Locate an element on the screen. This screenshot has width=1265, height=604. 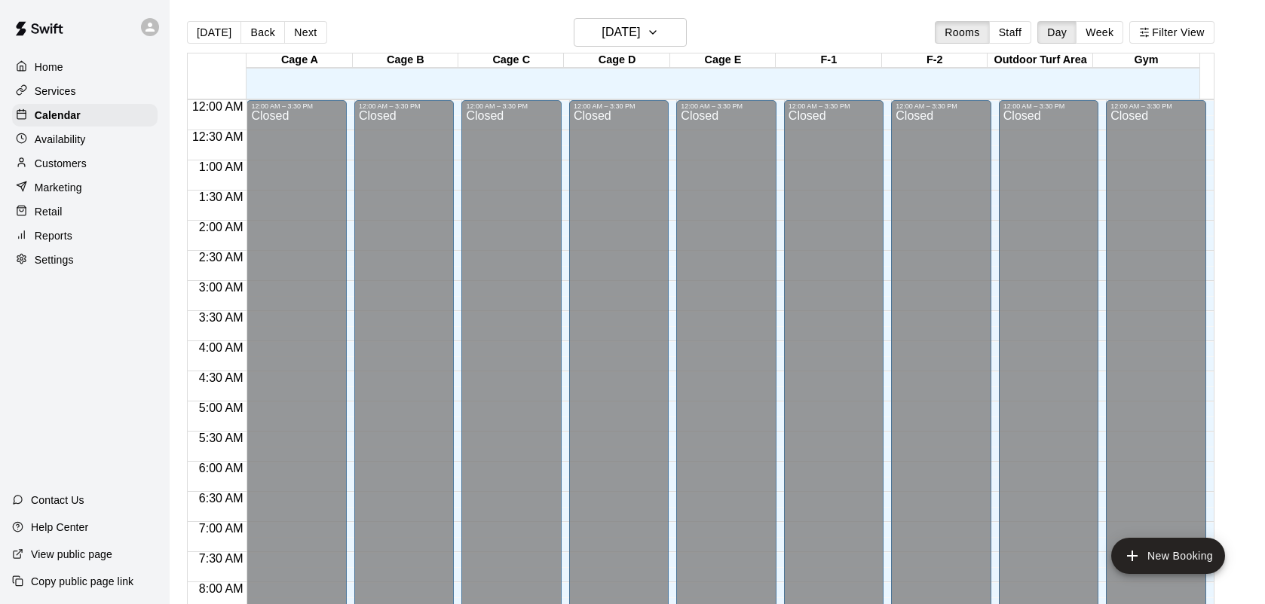
p: Marketing is located at coordinates (58, 188).